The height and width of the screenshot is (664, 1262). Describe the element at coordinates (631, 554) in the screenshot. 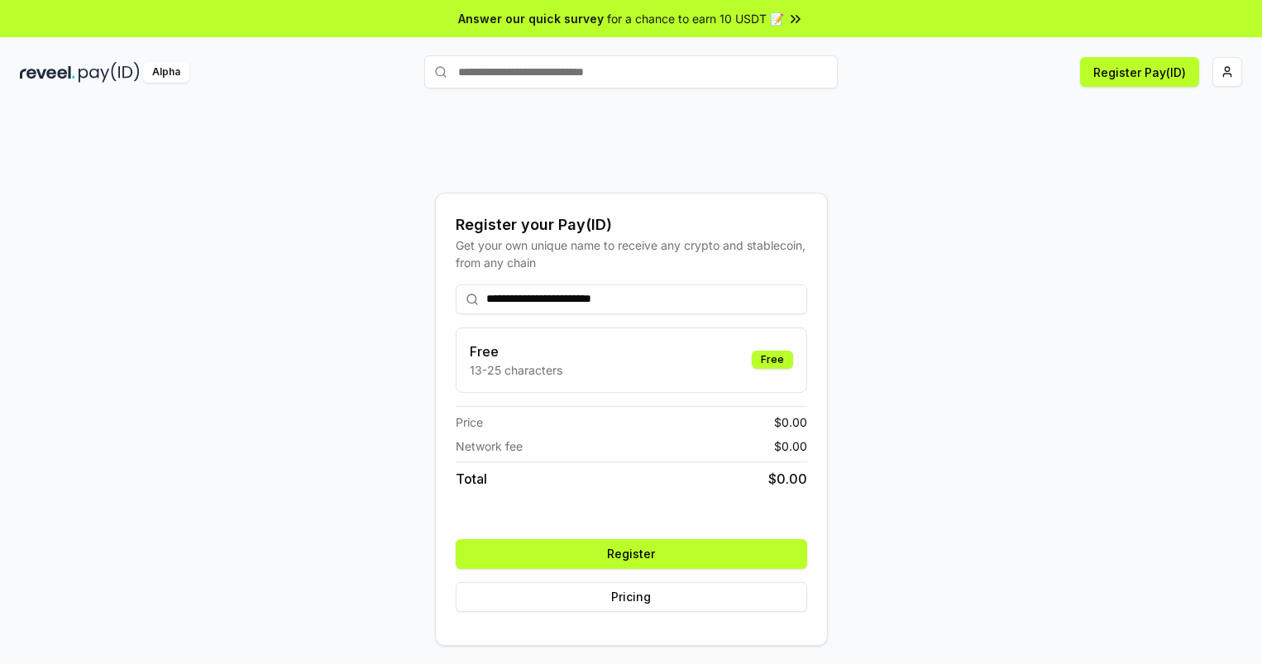

I see `button: Register` at that location.